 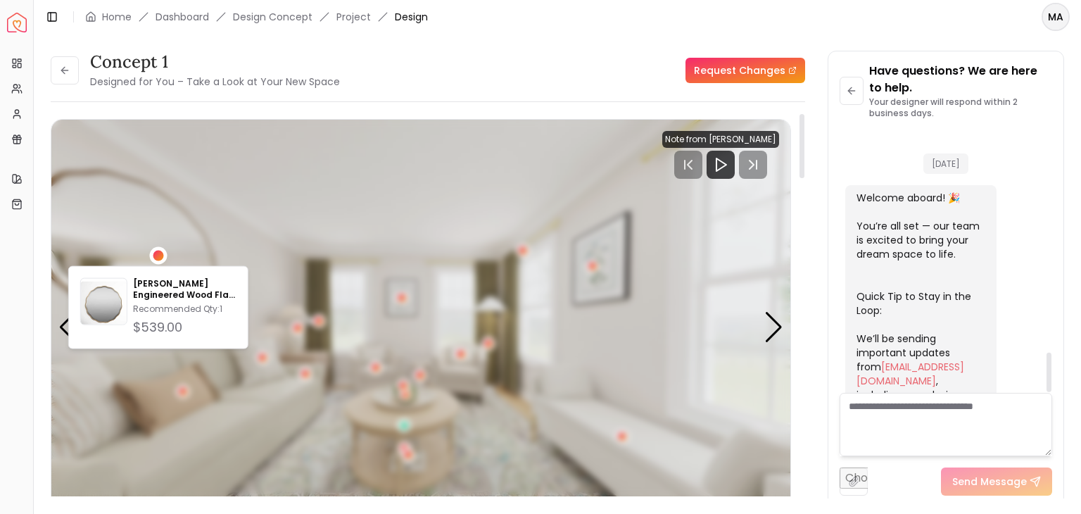 I want to click on p: Recommended Qty: 1, so click(x=184, y=309).